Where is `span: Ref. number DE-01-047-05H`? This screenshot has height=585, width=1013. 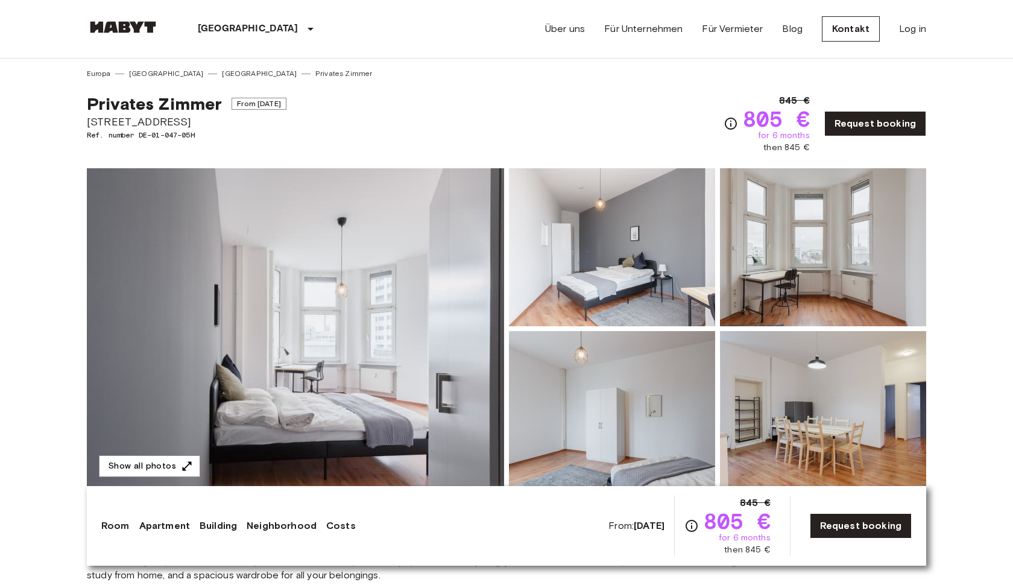 span: Ref. number DE-01-047-05H is located at coordinates (186, 135).